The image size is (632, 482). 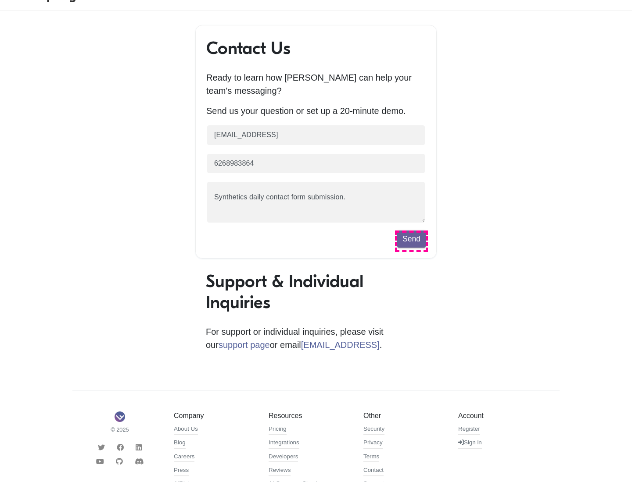 I want to click on i: Discord, so click(x=139, y=462).